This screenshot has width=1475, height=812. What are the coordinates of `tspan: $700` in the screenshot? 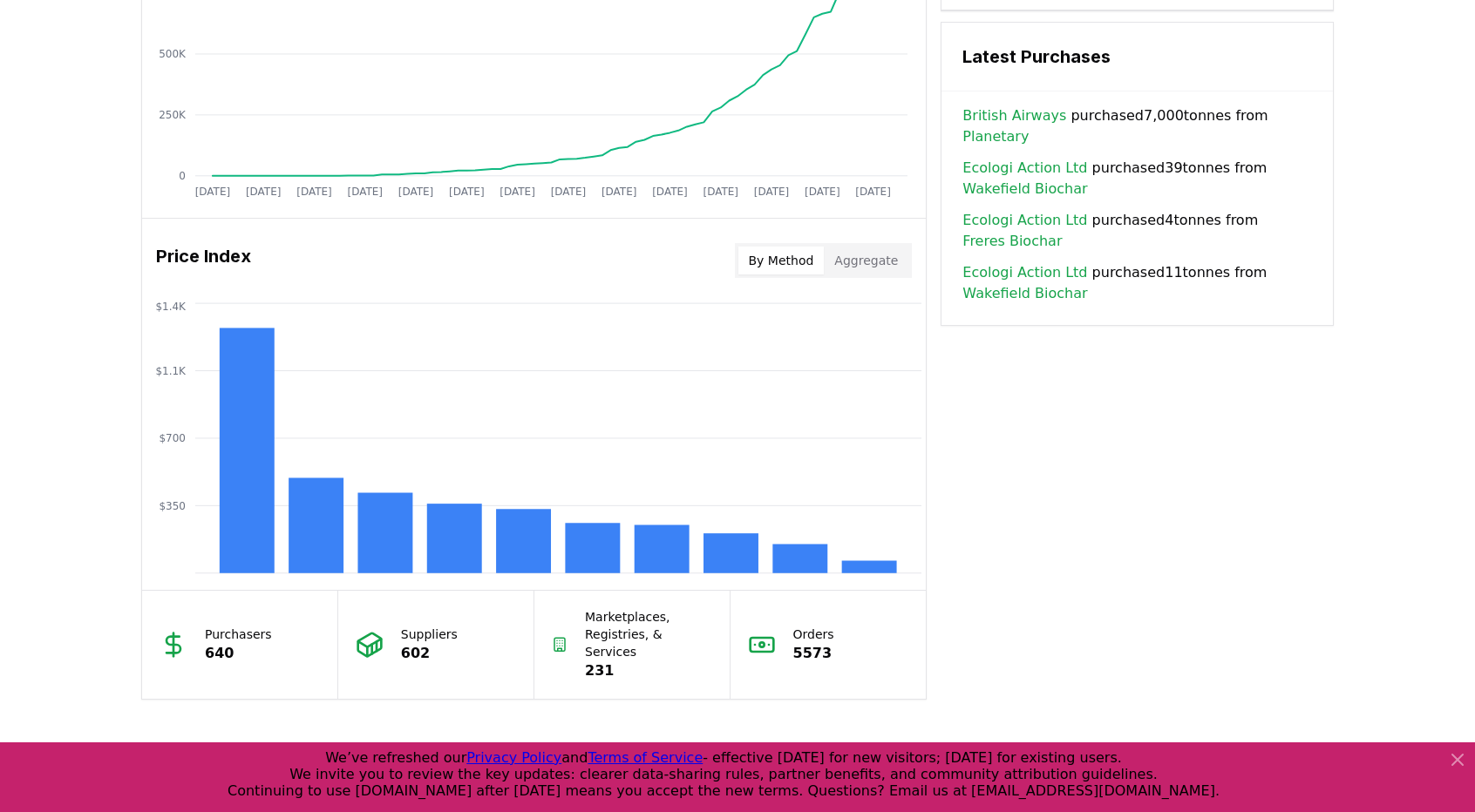 It's located at (172, 439).